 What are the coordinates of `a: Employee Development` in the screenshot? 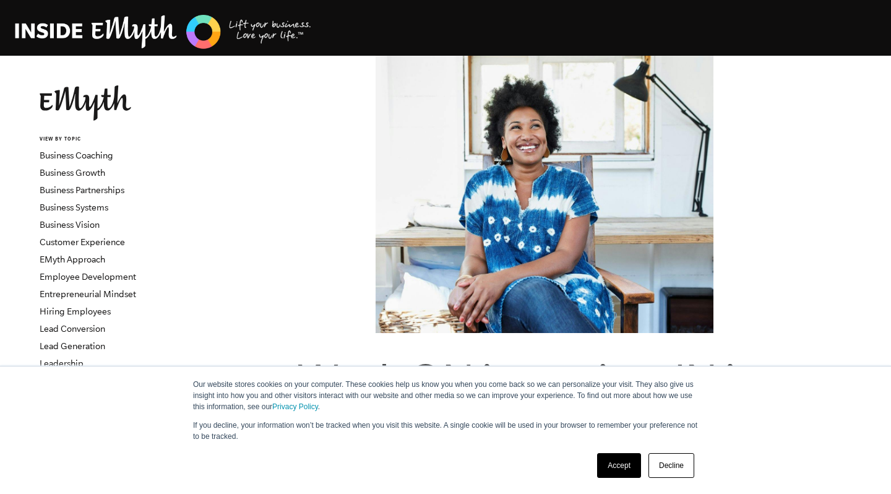 It's located at (88, 277).